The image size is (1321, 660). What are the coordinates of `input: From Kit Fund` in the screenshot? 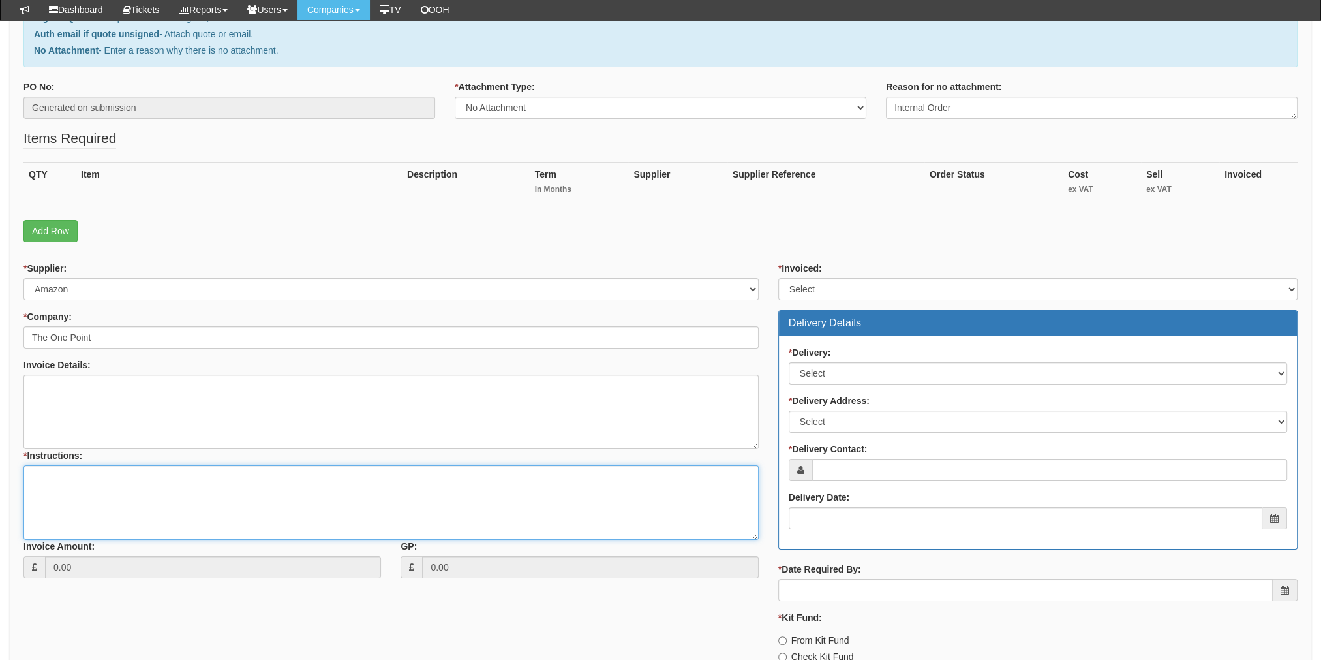 It's located at (782, 640).